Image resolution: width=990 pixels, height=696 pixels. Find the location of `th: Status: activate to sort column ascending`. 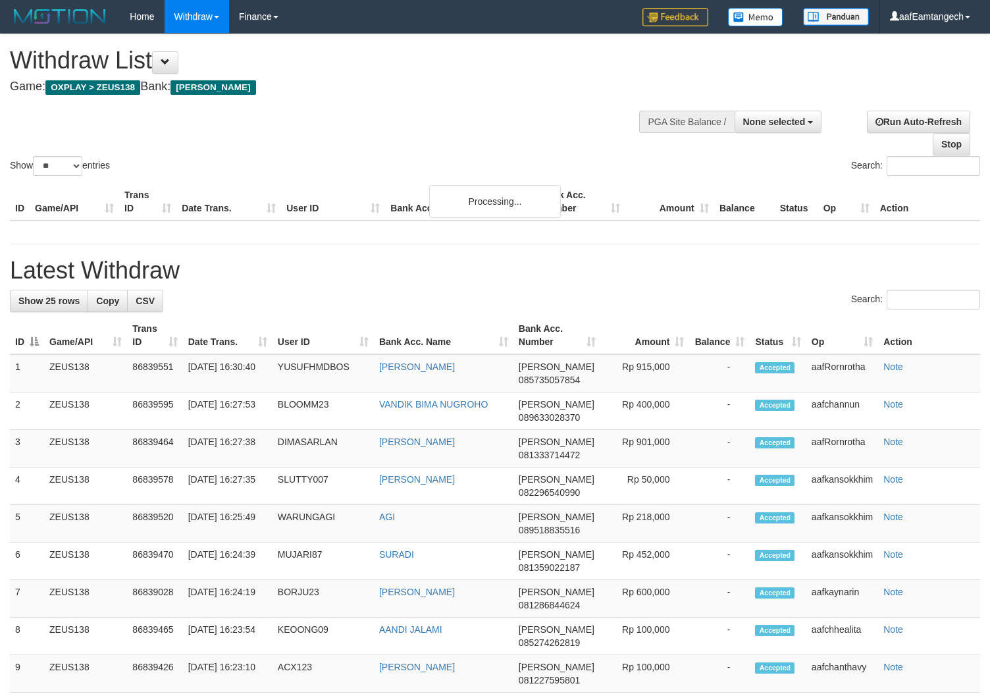

th: Status: activate to sort column ascending is located at coordinates (778, 335).